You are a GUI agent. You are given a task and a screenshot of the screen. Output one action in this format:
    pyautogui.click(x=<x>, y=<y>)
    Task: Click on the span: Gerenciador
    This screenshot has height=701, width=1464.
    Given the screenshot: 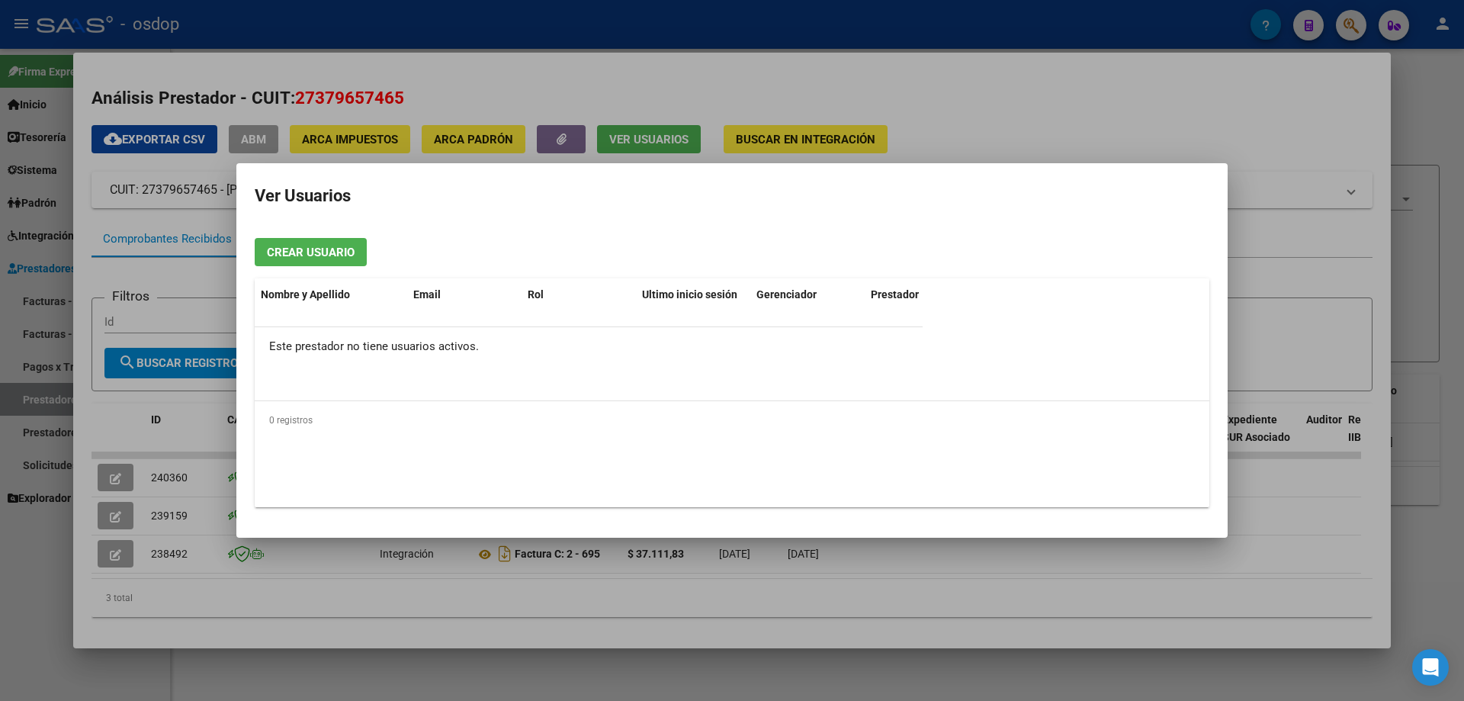 What is the action you would take?
    pyautogui.click(x=786, y=294)
    